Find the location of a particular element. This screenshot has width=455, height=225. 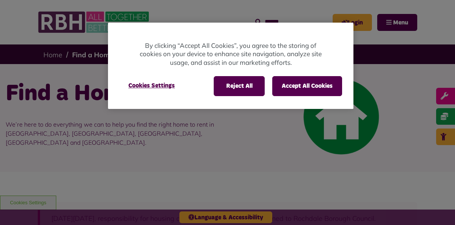

button: Accept All Cookies is located at coordinates (307, 86).